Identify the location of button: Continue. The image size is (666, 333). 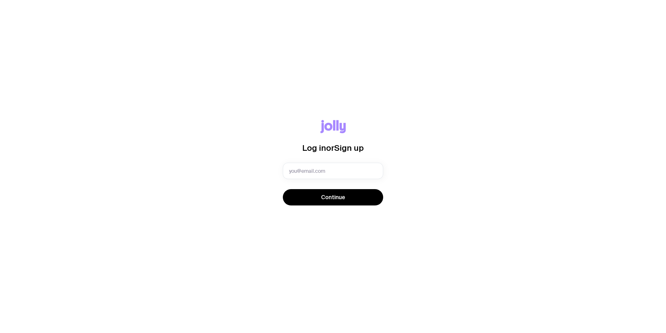
(333, 197).